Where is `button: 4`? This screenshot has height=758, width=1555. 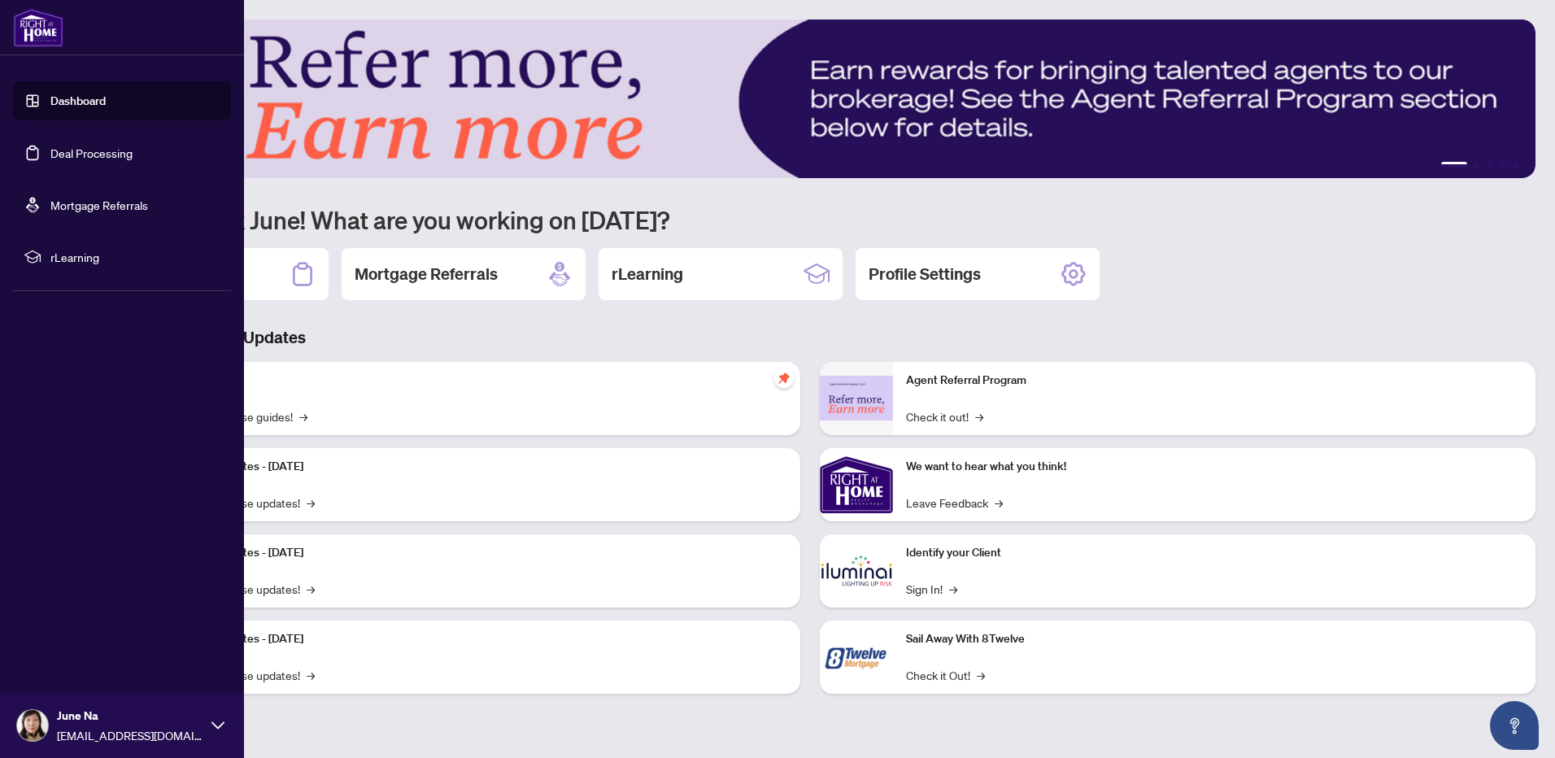
button: 4 is located at coordinates (1503, 165).